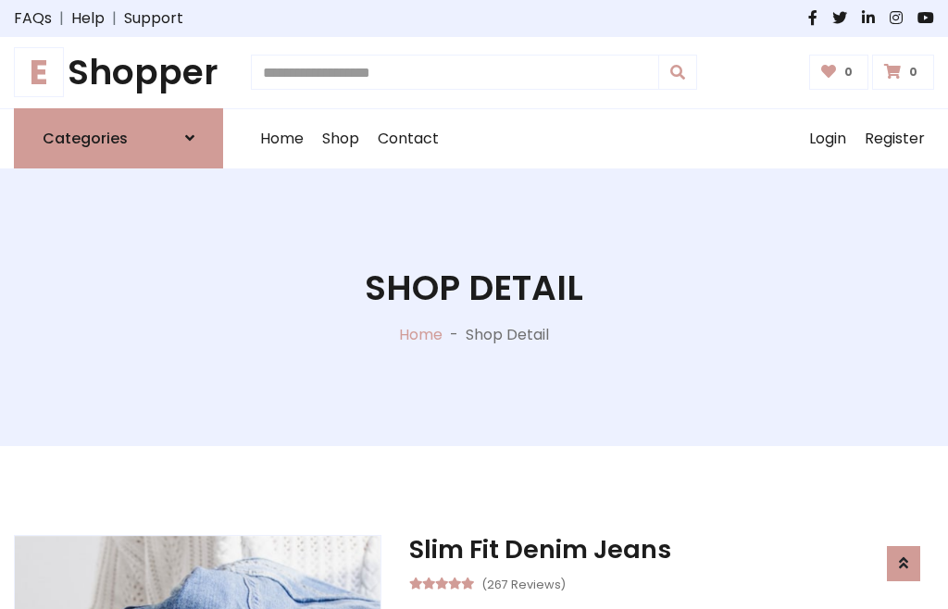 The width and height of the screenshot is (948, 609). Describe the element at coordinates (408, 139) in the screenshot. I see `a: Contact` at that location.